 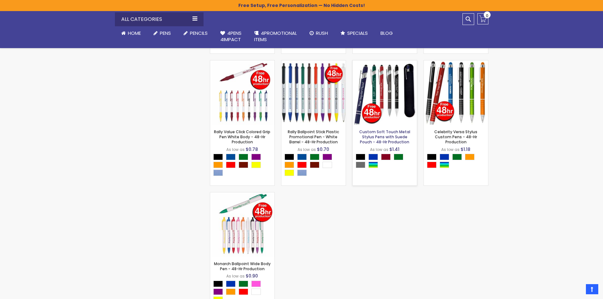 What do you see at coordinates (276, 36) in the screenshot?
I see `a: 4PROMOTIONALITEMS` at bounding box center [276, 36].